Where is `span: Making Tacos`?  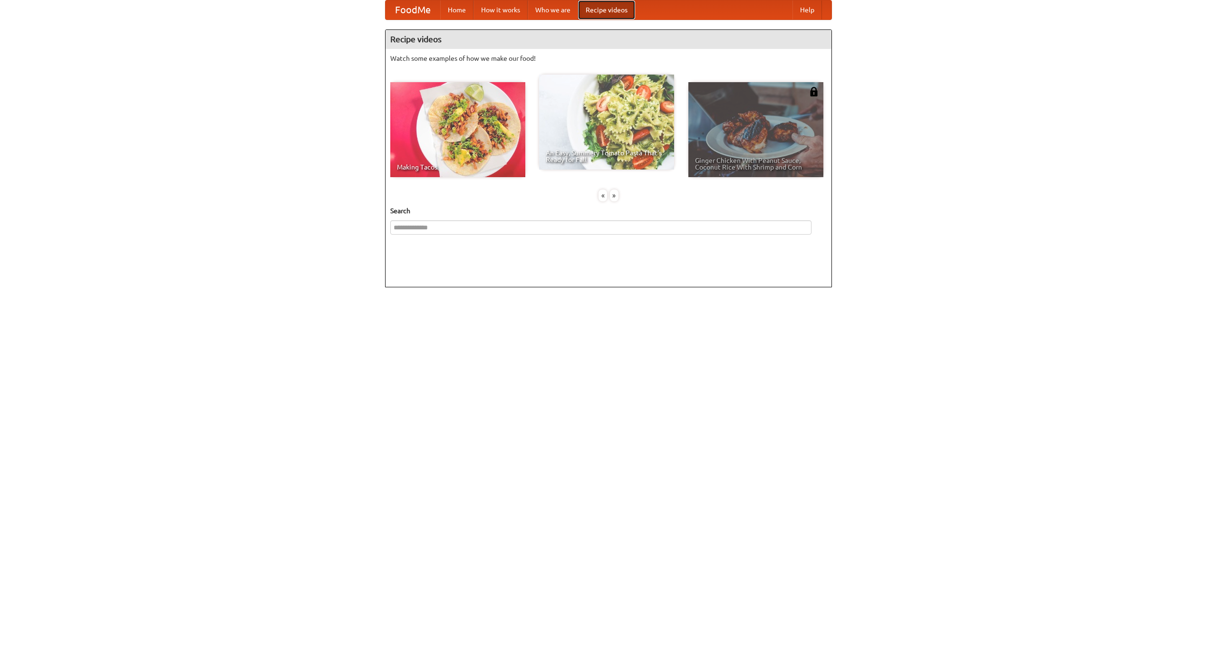 span: Making Tacos is located at coordinates (458, 167).